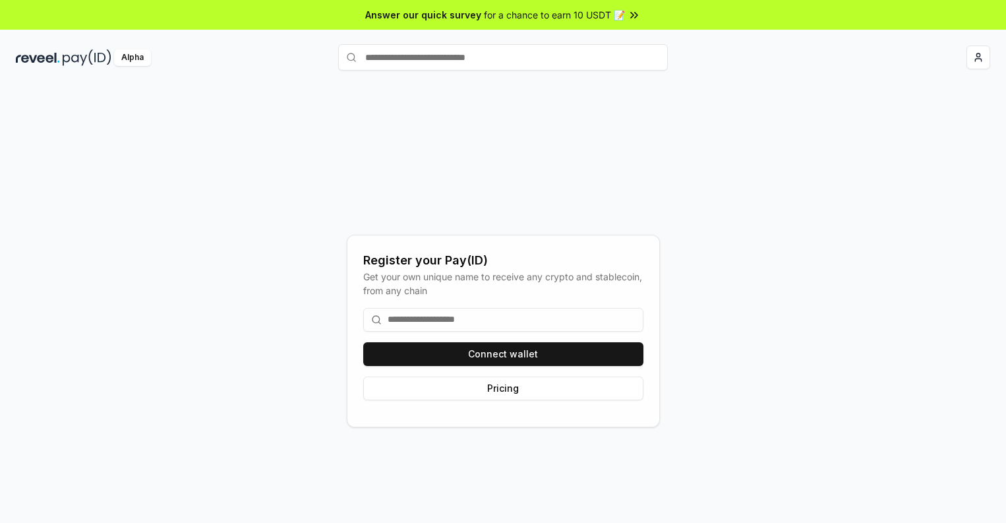 The height and width of the screenshot is (523, 1006). I want to click on div: Alpha, so click(133, 57).